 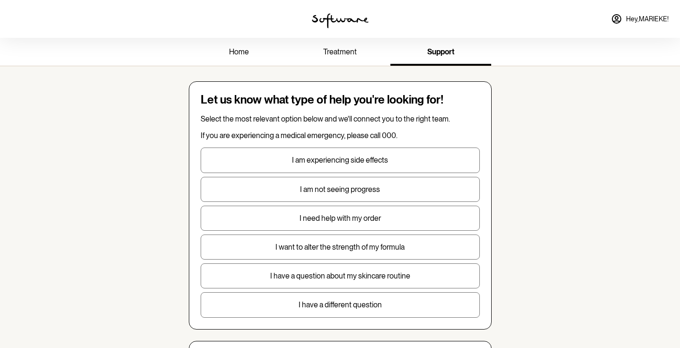 I want to click on p: If you are experiencing a medical emergency, please call 000., so click(x=340, y=135).